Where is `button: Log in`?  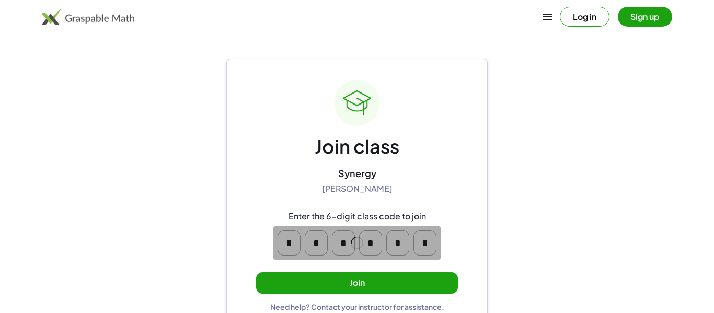 button: Log in is located at coordinates (585, 17).